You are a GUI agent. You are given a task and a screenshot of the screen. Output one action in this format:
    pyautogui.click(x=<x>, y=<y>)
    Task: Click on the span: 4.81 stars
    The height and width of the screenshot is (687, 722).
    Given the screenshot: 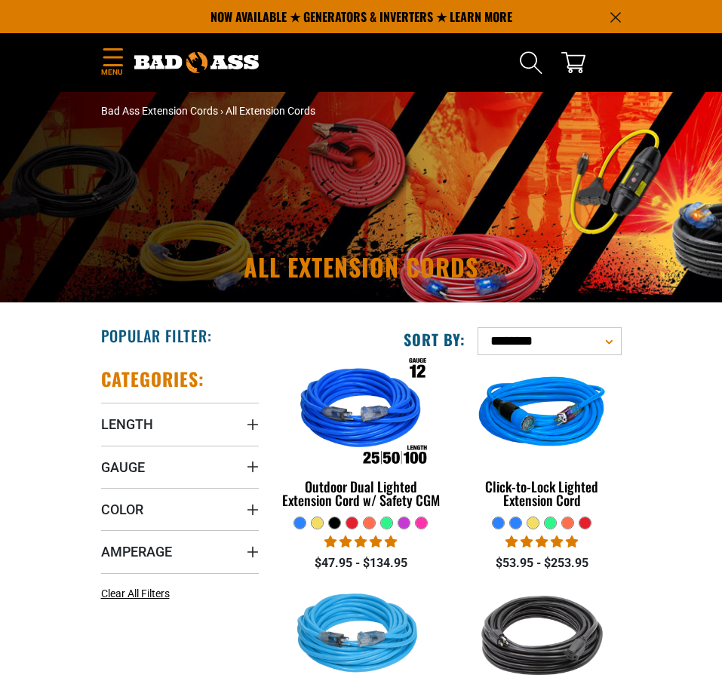 What is the action you would take?
    pyautogui.click(x=361, y=542)
    